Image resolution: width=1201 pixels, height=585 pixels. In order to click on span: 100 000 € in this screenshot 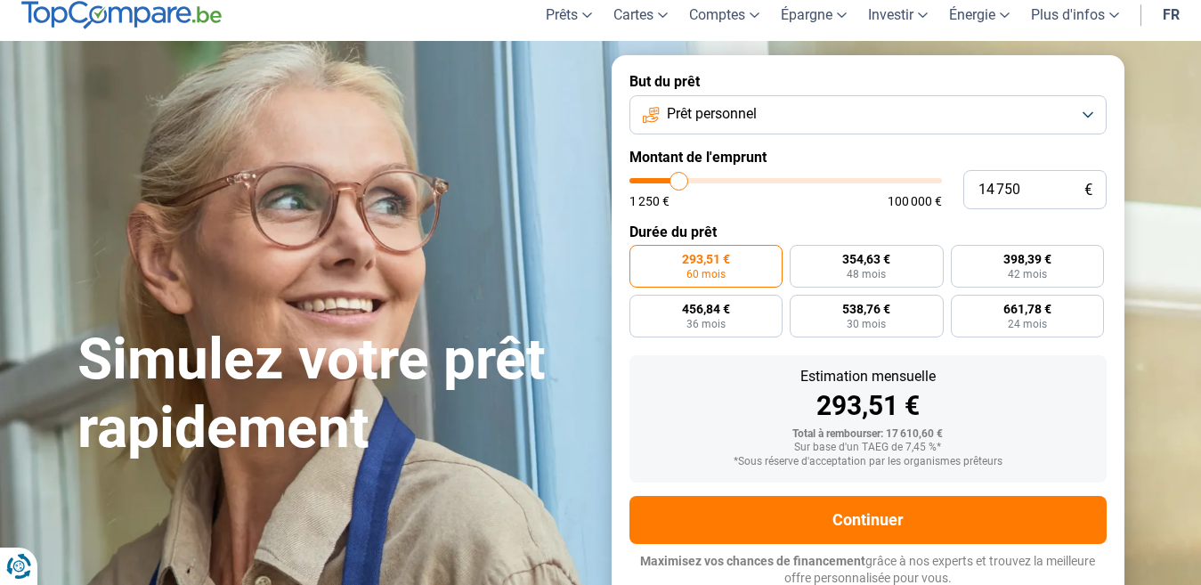, I will do `click(914, 201)`.